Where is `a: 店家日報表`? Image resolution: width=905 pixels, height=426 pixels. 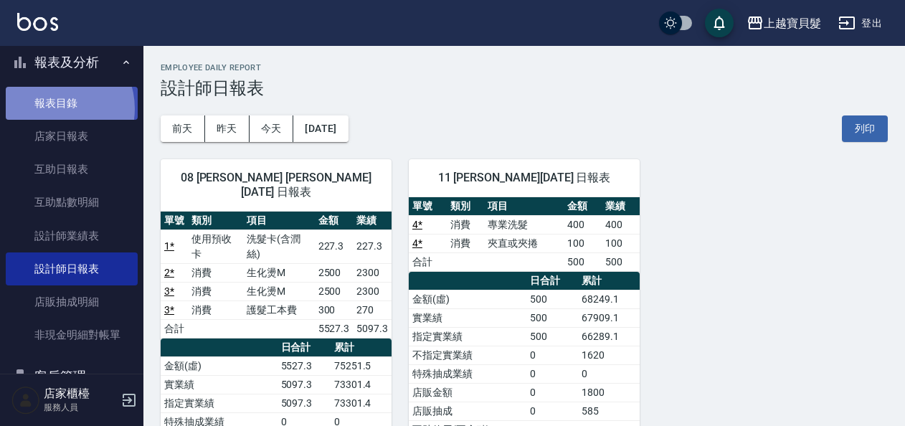
a: 店家日報表 is located at coordinates (72, 136).